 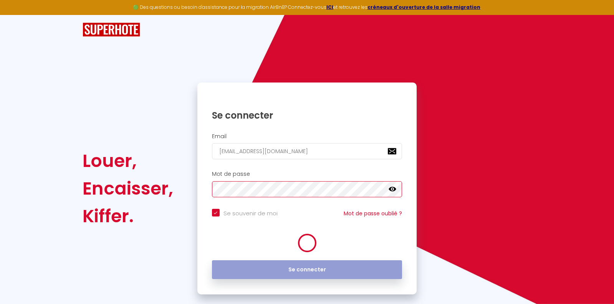 What do you see at coordinates (307, 151) in the screenshot?
I see `input: Ton Email` at bounding box center [307, 151].